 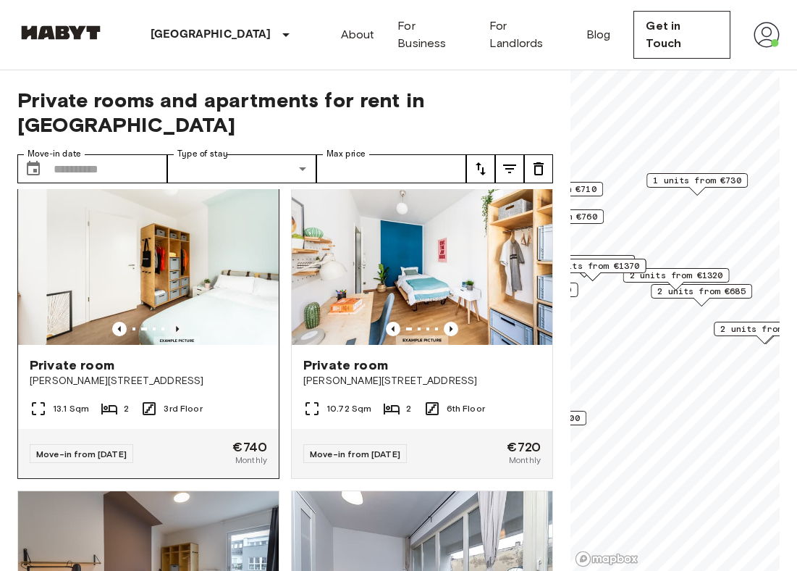 What do you see at coordinates (71, 409) in the screenshot?
I see `span: 13.1 Sqm` at bounding box center [71, 409].